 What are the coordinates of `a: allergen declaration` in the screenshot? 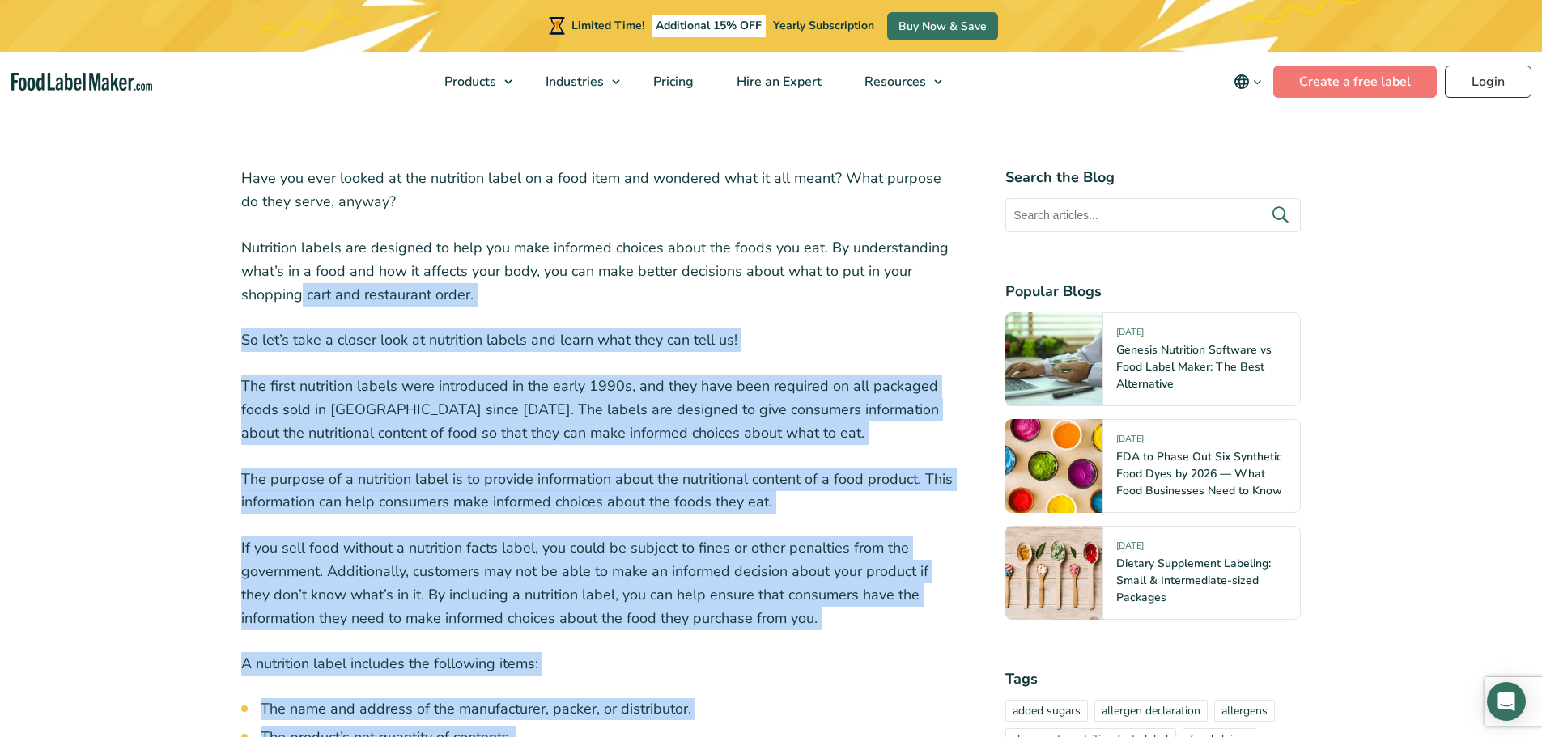 It's located at (1151, 711).